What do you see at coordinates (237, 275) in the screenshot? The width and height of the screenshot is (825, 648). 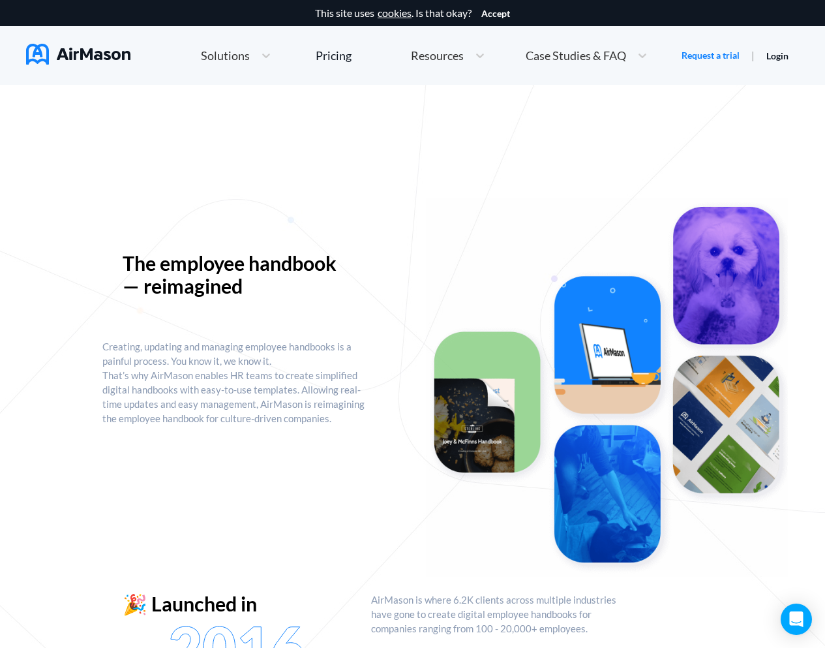 I see `p: The employee handbook — reimagined` at bounding box center [237, 275].